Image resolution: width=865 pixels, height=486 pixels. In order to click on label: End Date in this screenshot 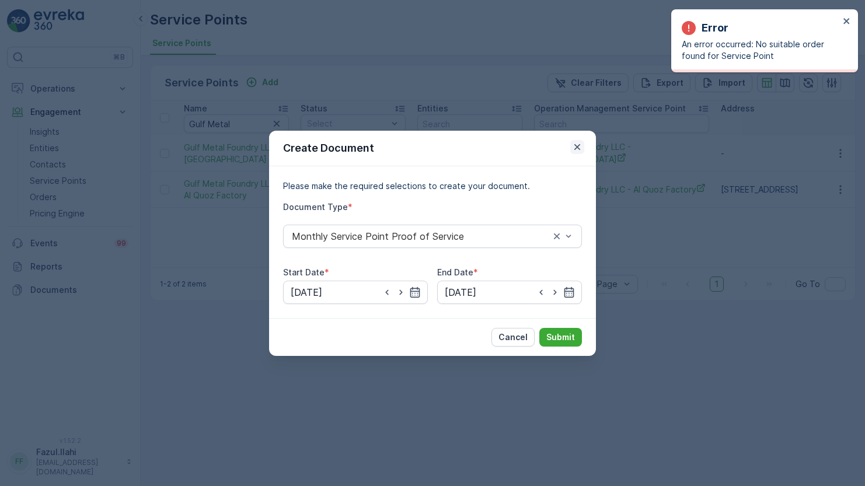, I will do `click(455, 272)`.